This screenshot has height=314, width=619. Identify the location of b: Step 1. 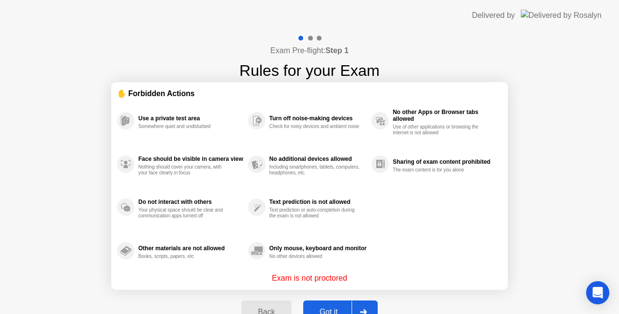
(337, 50).